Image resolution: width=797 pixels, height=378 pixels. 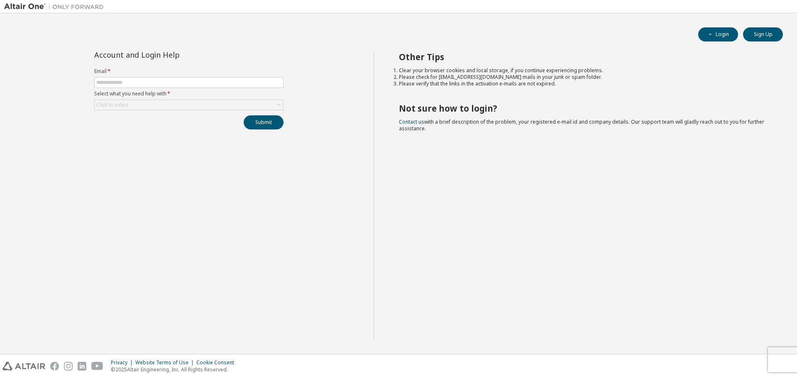 What do you see at coordinates (170, 55) in the screenshot?
I see `div: Account and Login Help` at bounding box center [170, 55].